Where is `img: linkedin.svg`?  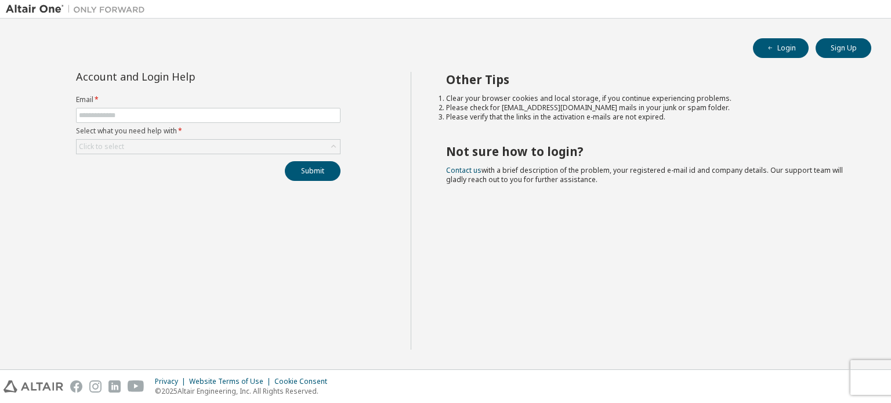 img: linkedin.svg is located at coordinates (114, 386).